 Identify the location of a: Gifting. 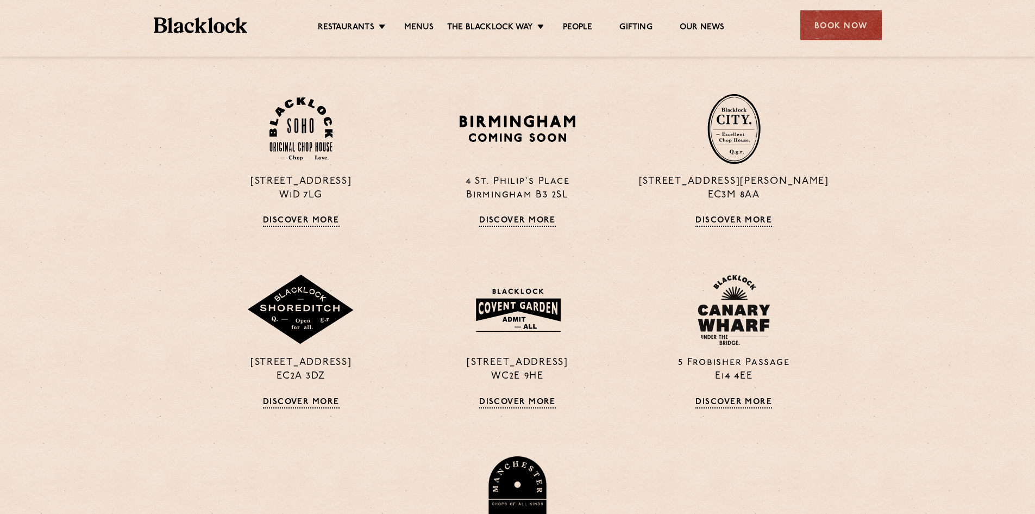
(636, 28).